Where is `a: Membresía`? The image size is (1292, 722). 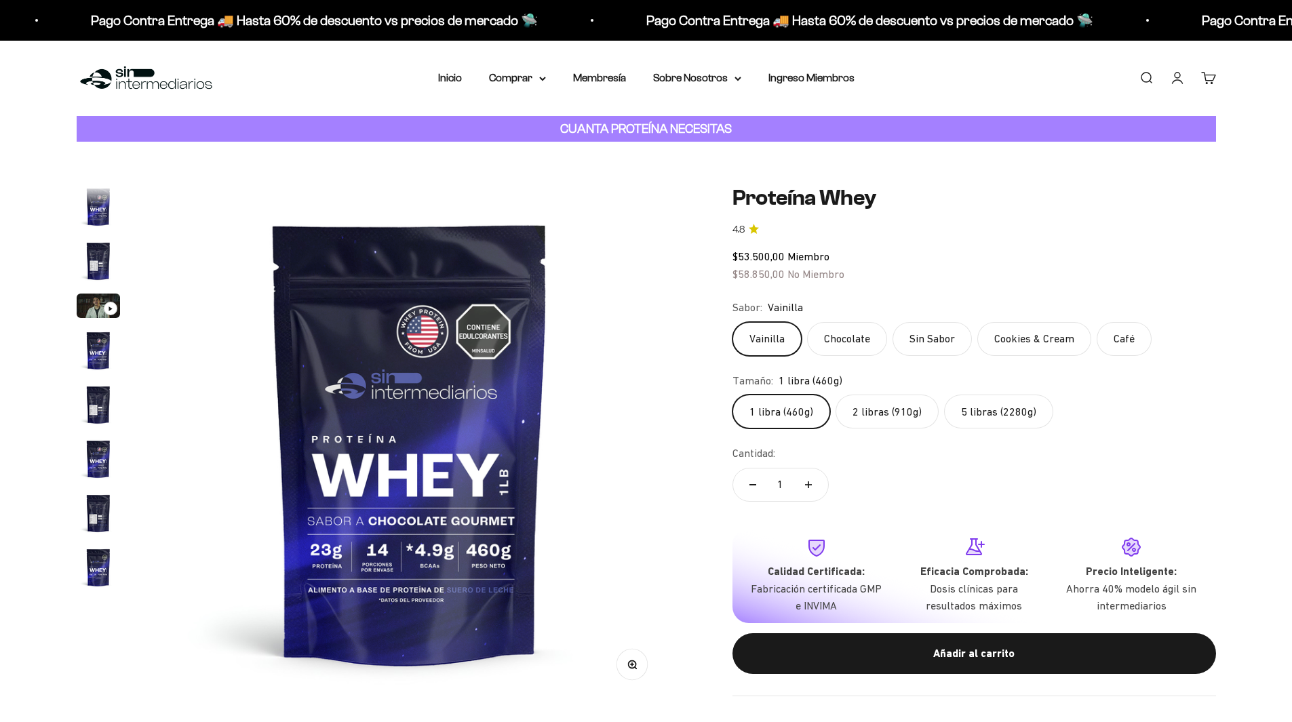 a: Membresía is located at coordinates (600, 77).